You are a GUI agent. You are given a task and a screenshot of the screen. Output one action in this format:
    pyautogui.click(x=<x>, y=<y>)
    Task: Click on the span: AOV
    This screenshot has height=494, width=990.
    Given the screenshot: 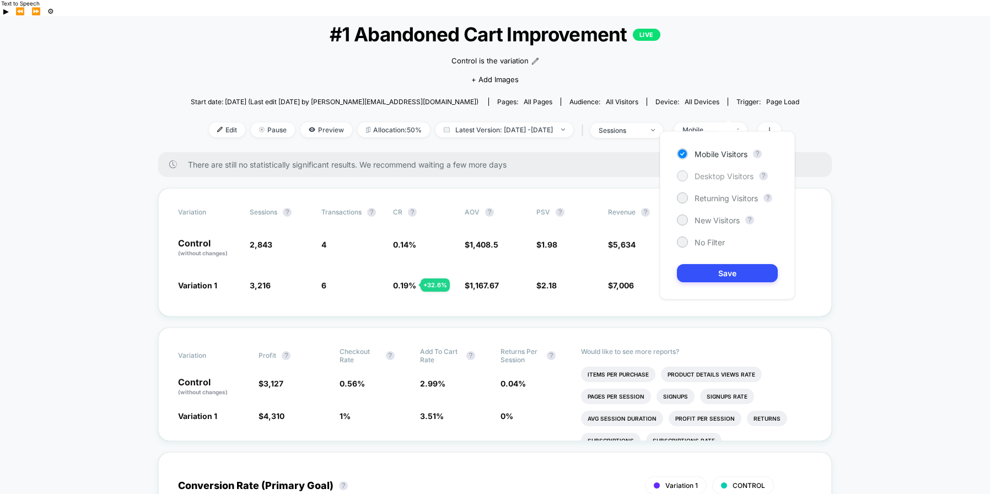 What is the action you would take?
    pyautogui.click(x=472, y=212)
    